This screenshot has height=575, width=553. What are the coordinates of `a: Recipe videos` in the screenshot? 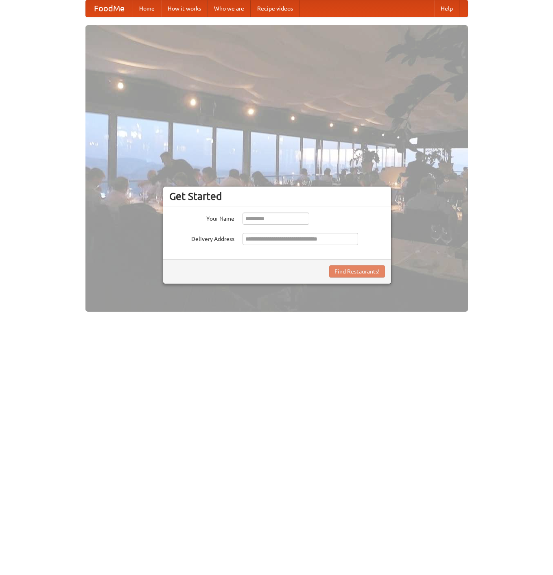 It's located at (275, 9).